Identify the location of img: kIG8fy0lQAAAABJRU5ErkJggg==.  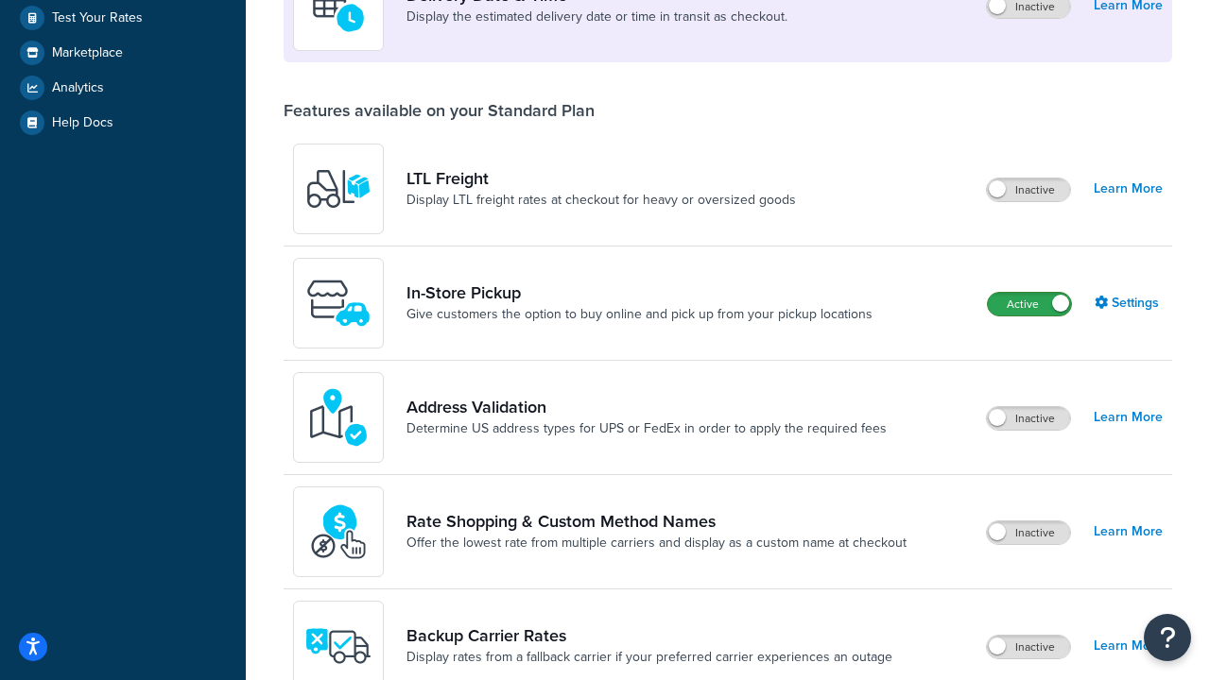
(338, 418).